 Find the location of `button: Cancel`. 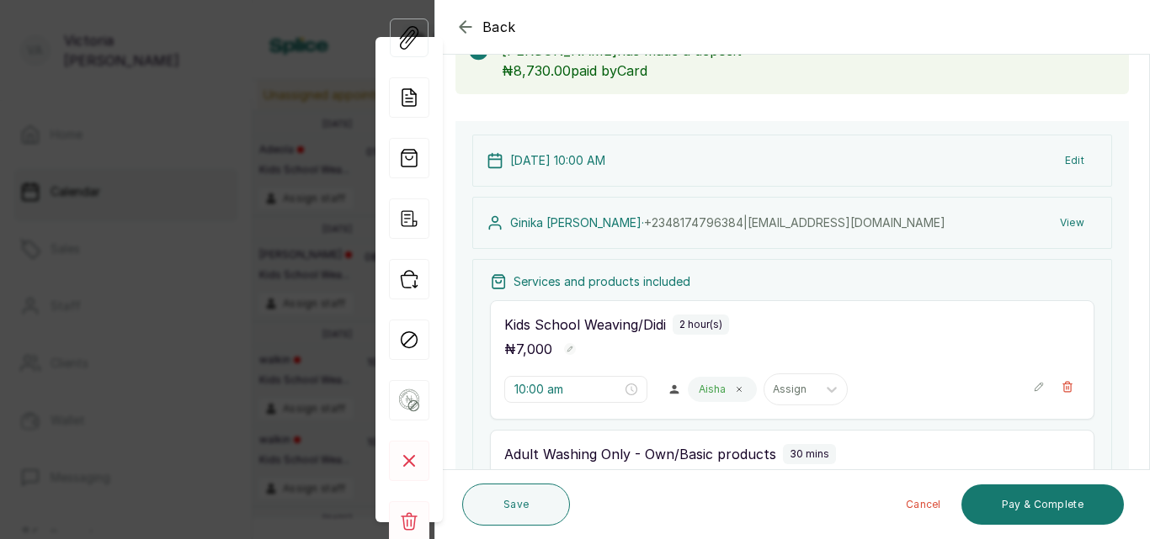

button: Cancel is located at coordinates (923, 505).